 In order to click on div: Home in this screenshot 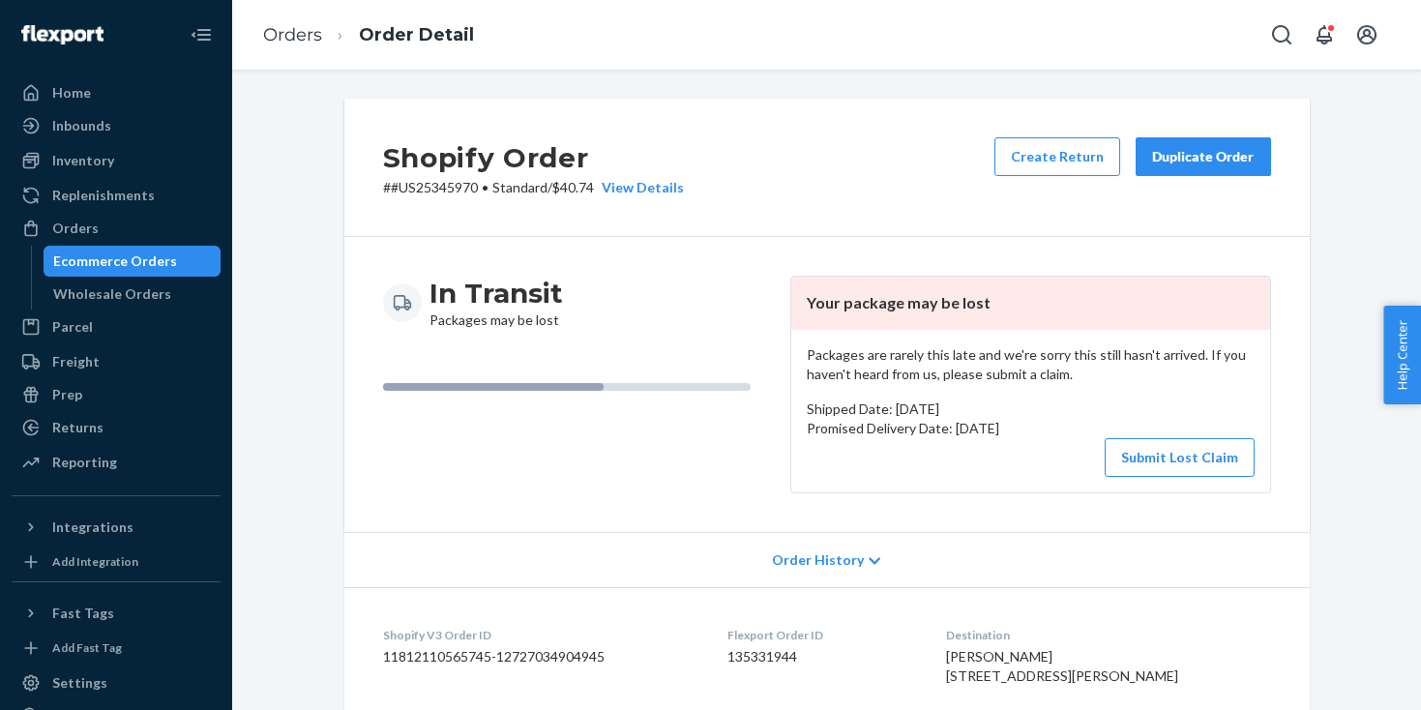, I will do `click(72, 93)`.